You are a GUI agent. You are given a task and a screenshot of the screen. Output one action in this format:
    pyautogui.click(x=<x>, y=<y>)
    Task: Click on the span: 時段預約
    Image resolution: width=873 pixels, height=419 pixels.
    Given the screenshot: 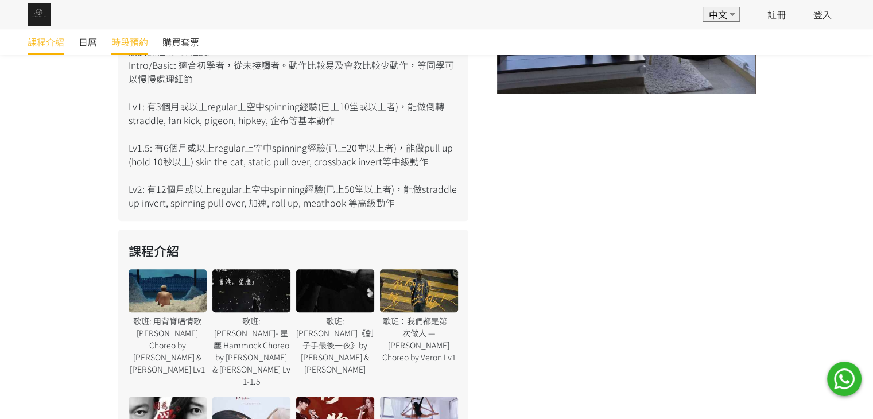 What is the action you would take?
    pyautogui.click(x=130, y=42)
    